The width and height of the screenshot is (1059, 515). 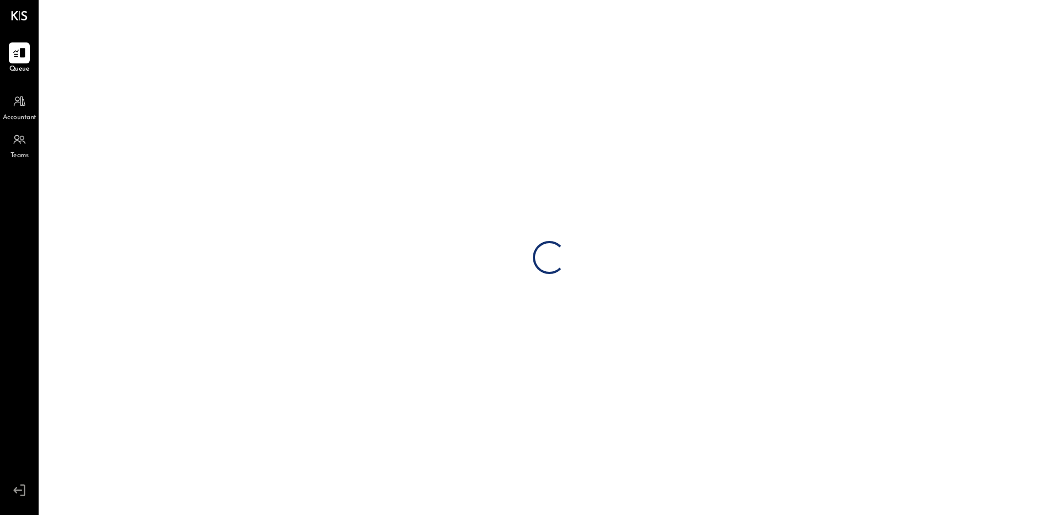 I want to click on span: Accountant, so click(x=19, y=118).